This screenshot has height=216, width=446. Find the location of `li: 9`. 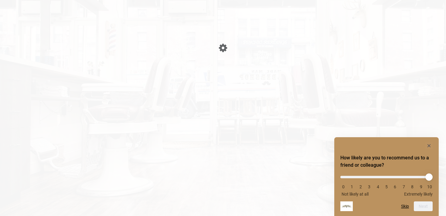

li: 9 is located at coordinates (421, 186).